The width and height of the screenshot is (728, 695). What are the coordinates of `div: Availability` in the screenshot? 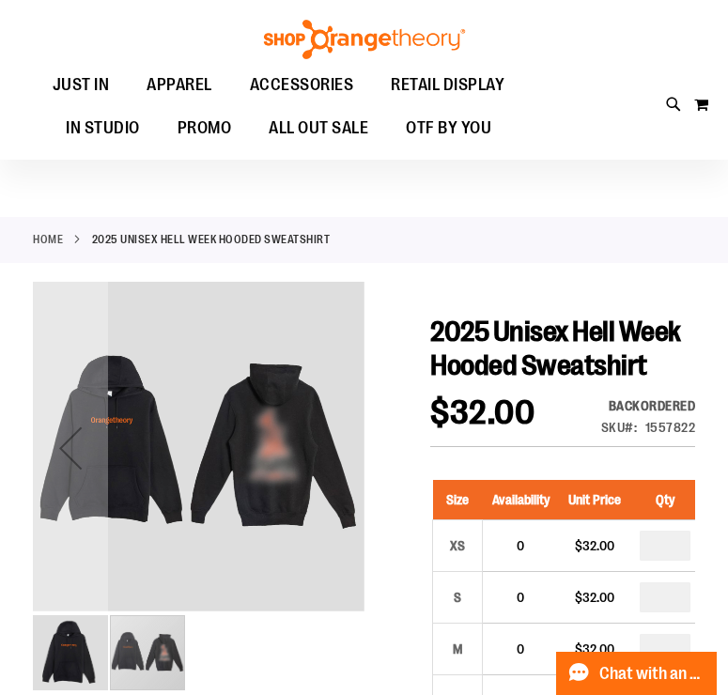 It's located at (648, 406).